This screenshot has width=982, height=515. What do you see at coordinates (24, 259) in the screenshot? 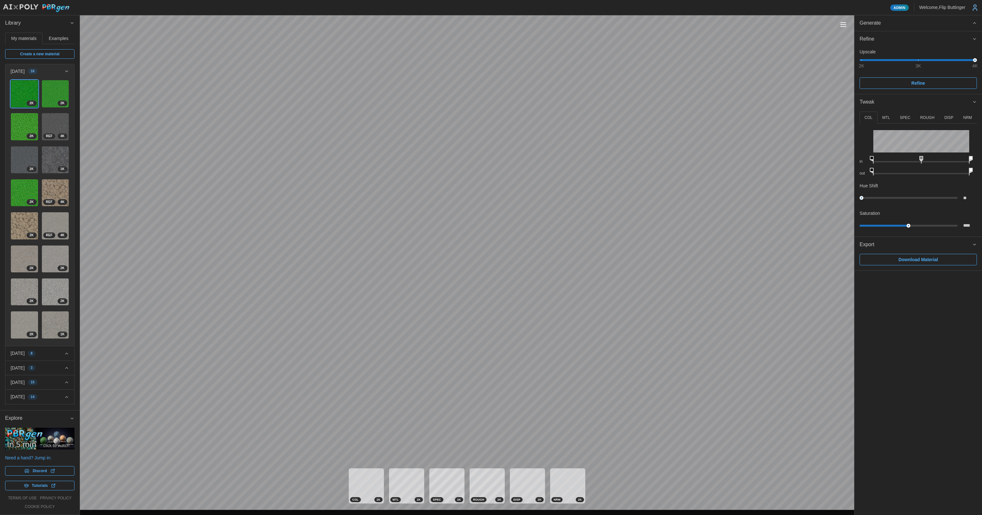
I see `a: SPAxP1V5z1iPuFzW1bgB2K` at bounding box center [24, 259].